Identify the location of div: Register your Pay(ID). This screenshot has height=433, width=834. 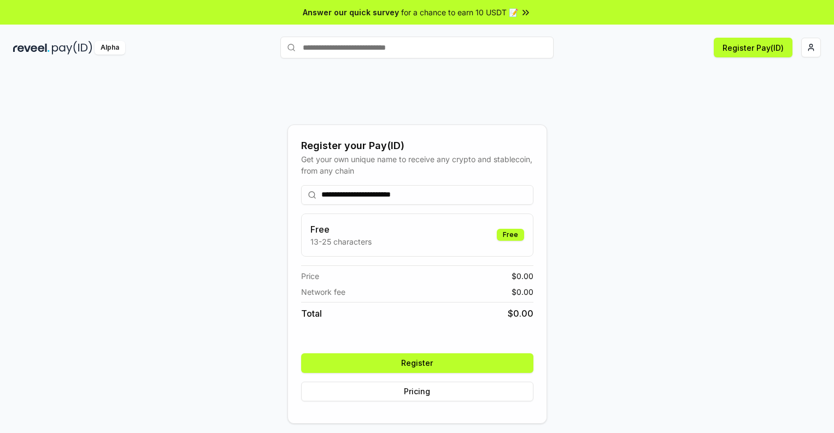
(417, 146).